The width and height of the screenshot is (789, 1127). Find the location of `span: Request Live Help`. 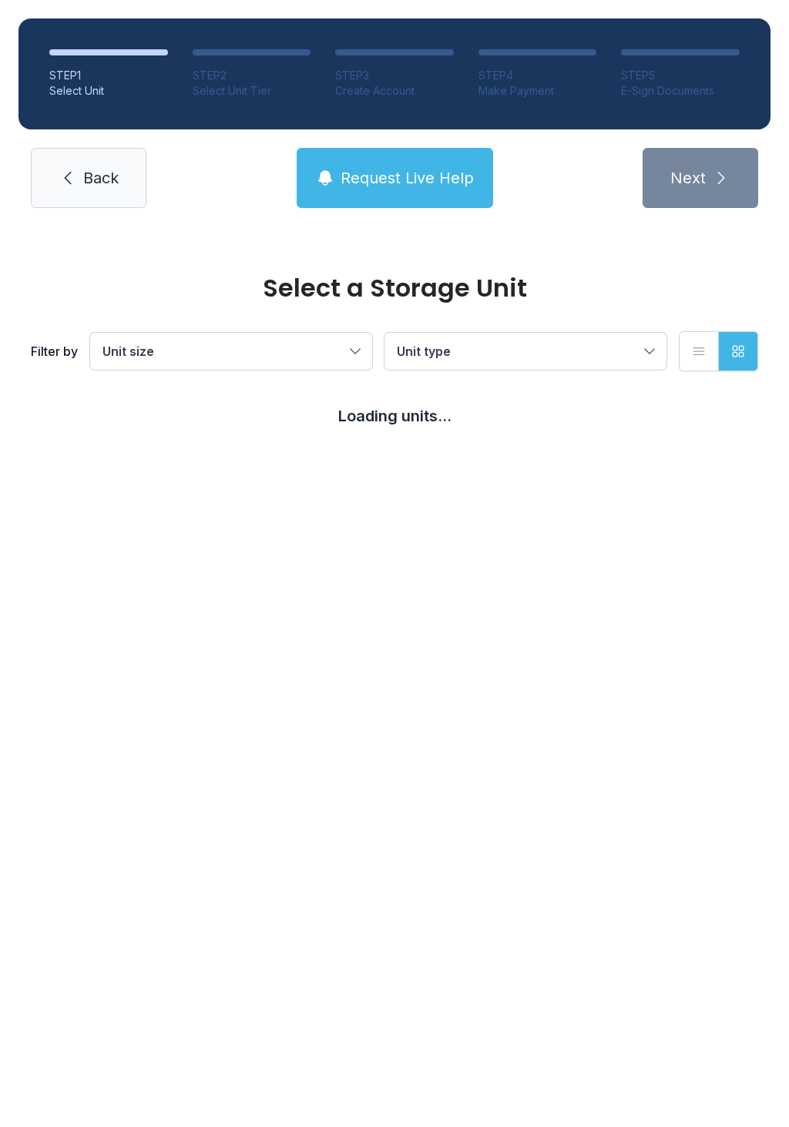

span: Request Live Help is located at coordinates (407, 178).